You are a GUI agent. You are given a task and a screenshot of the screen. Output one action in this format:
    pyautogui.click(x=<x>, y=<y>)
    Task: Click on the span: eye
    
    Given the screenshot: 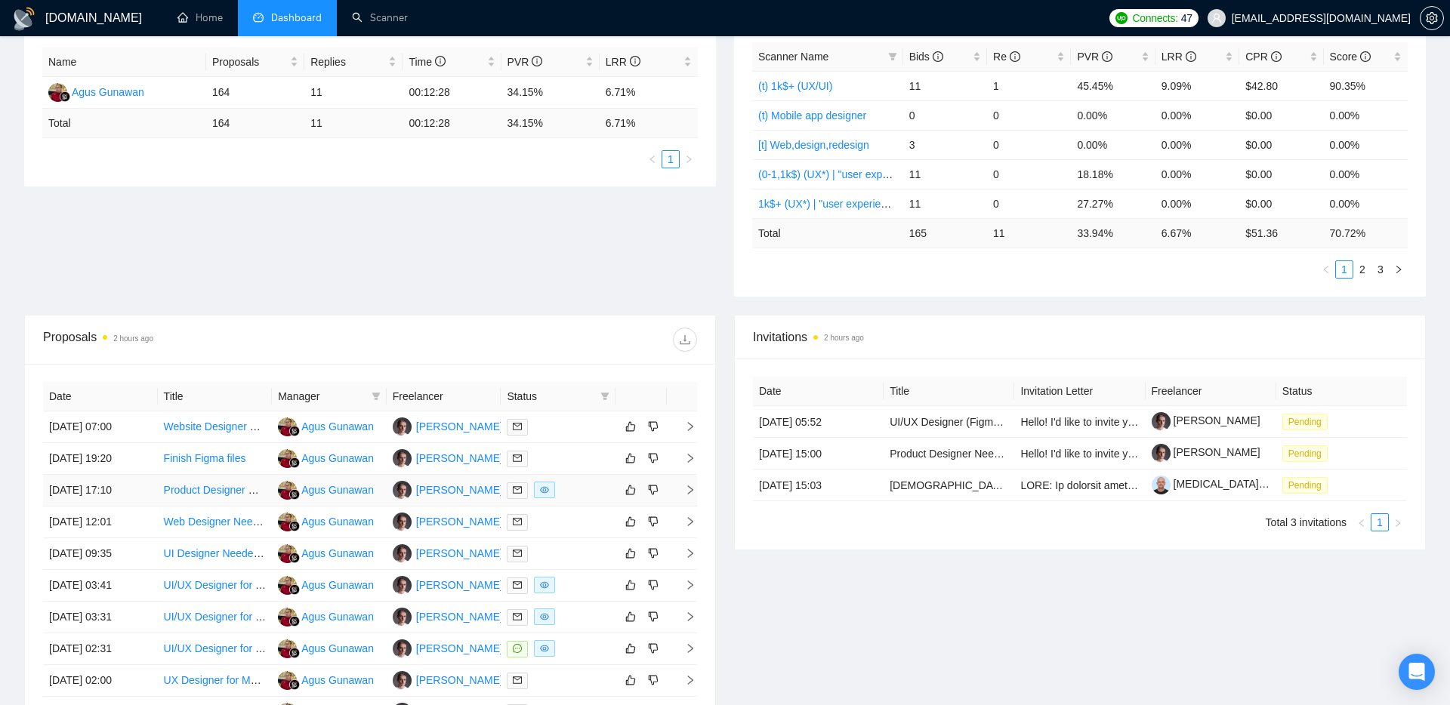 What is the action you would take?
    pyautogui.click(x=544, y=490)
    